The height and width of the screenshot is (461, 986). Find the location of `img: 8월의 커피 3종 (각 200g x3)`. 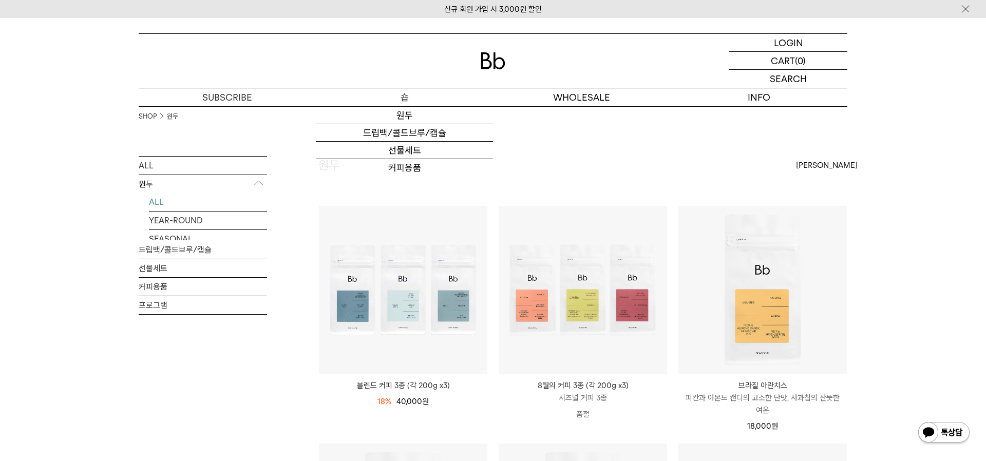

img: 8월의 커피 3종 (각 200g x3) is located at coordinates (583, 290).